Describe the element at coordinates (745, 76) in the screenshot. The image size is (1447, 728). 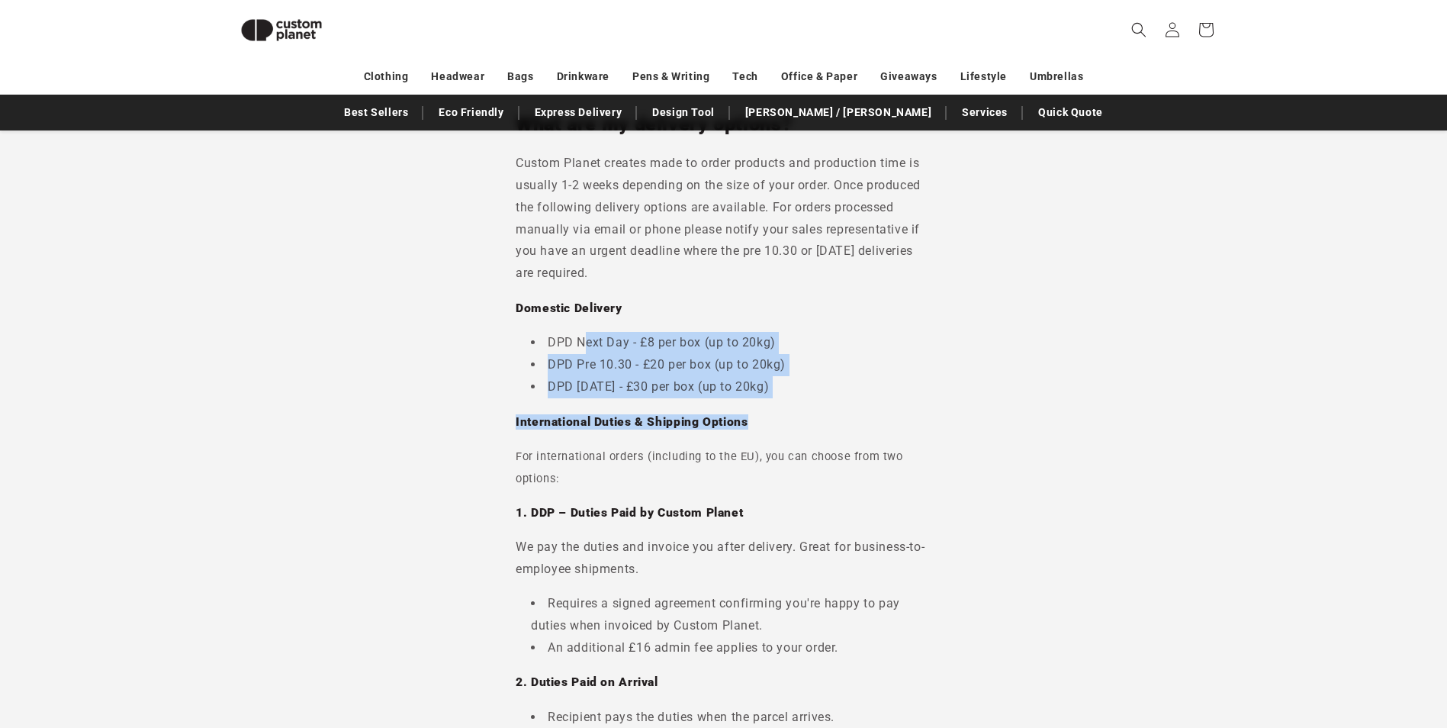
I see `a: Tech` at that location.